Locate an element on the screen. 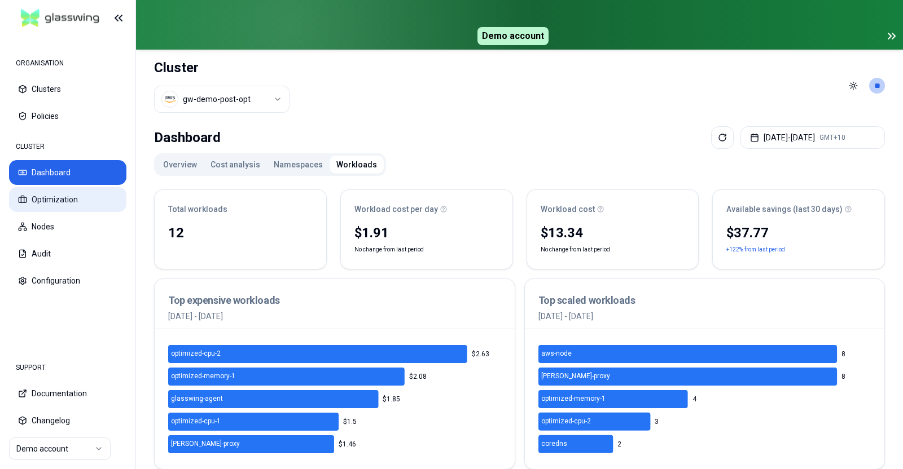  h3: Top scaled workloads is located at coordinates (705, 301).